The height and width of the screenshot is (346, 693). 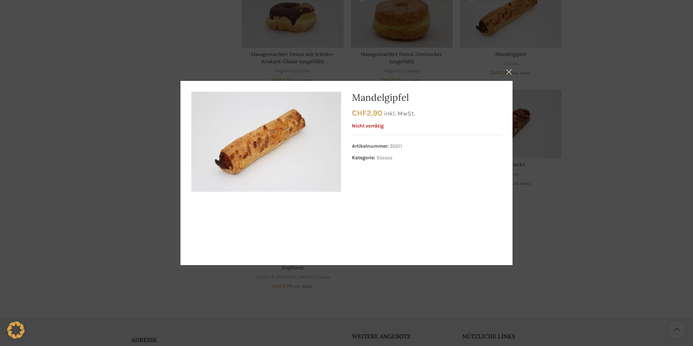 I want to click on bdi: 2.90, so click(x=367, y=113).